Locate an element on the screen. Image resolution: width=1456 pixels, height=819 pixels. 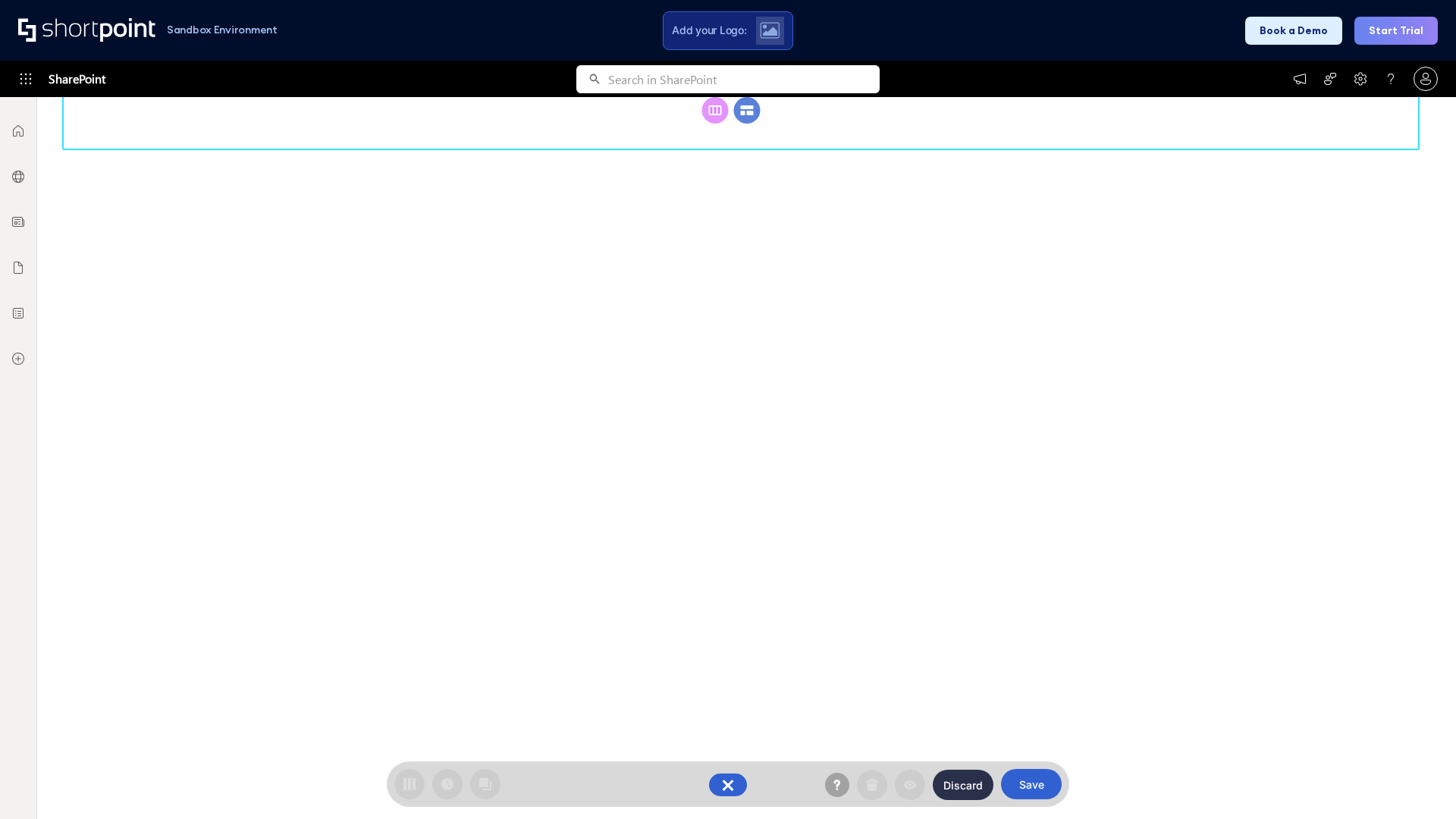
img: Upload logo is located at coordinates (769, 30).